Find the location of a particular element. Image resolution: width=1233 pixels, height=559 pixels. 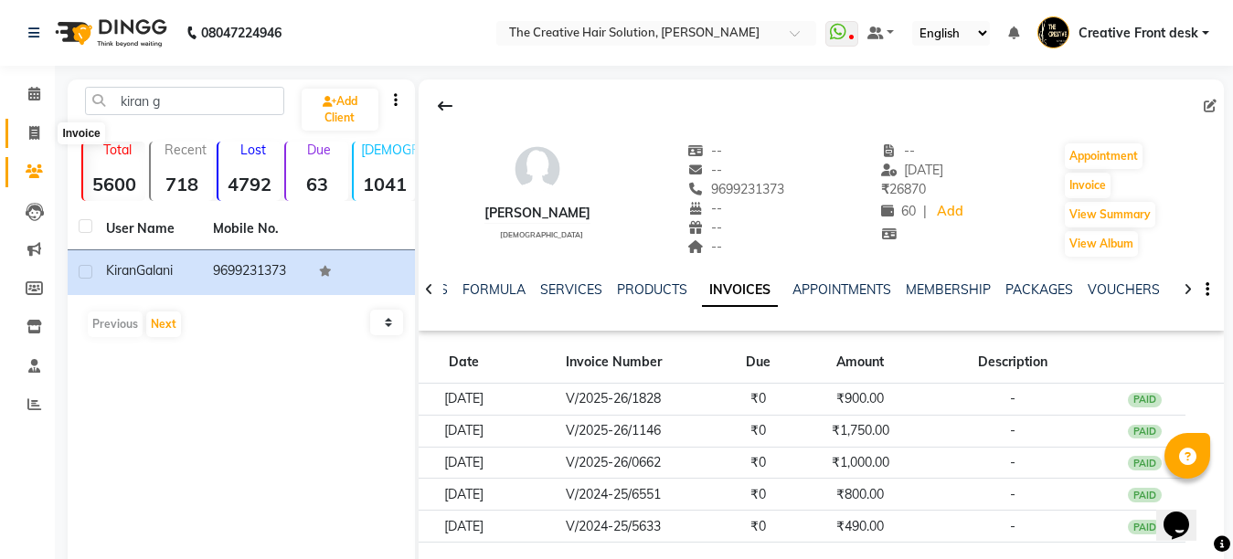

a: VOUCHERS is located at coordinates (1123, 290).